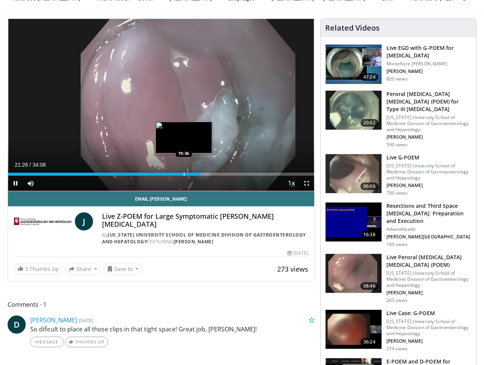 Image resolution: width=484 pixels, height=365 pixels. I want to click on span: 08:46, so click(369, 286).